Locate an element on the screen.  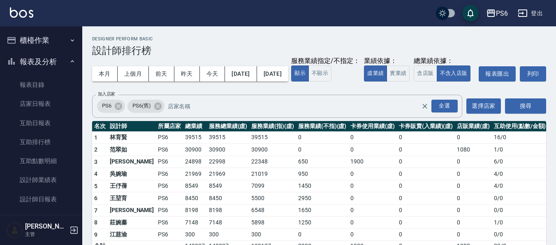
button: 選擇店家 is located at coordinates (484, 106).